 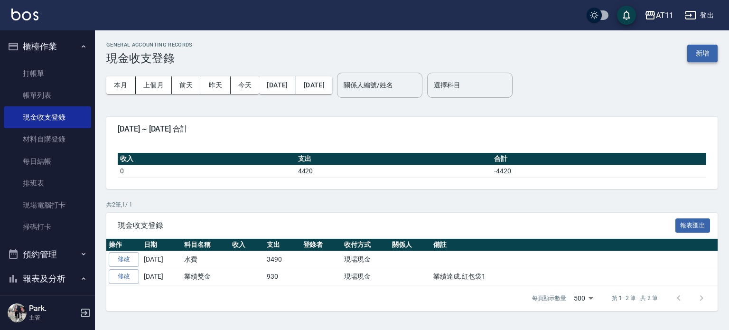 I want to click on button: 本月, so click(x=121, y=85).